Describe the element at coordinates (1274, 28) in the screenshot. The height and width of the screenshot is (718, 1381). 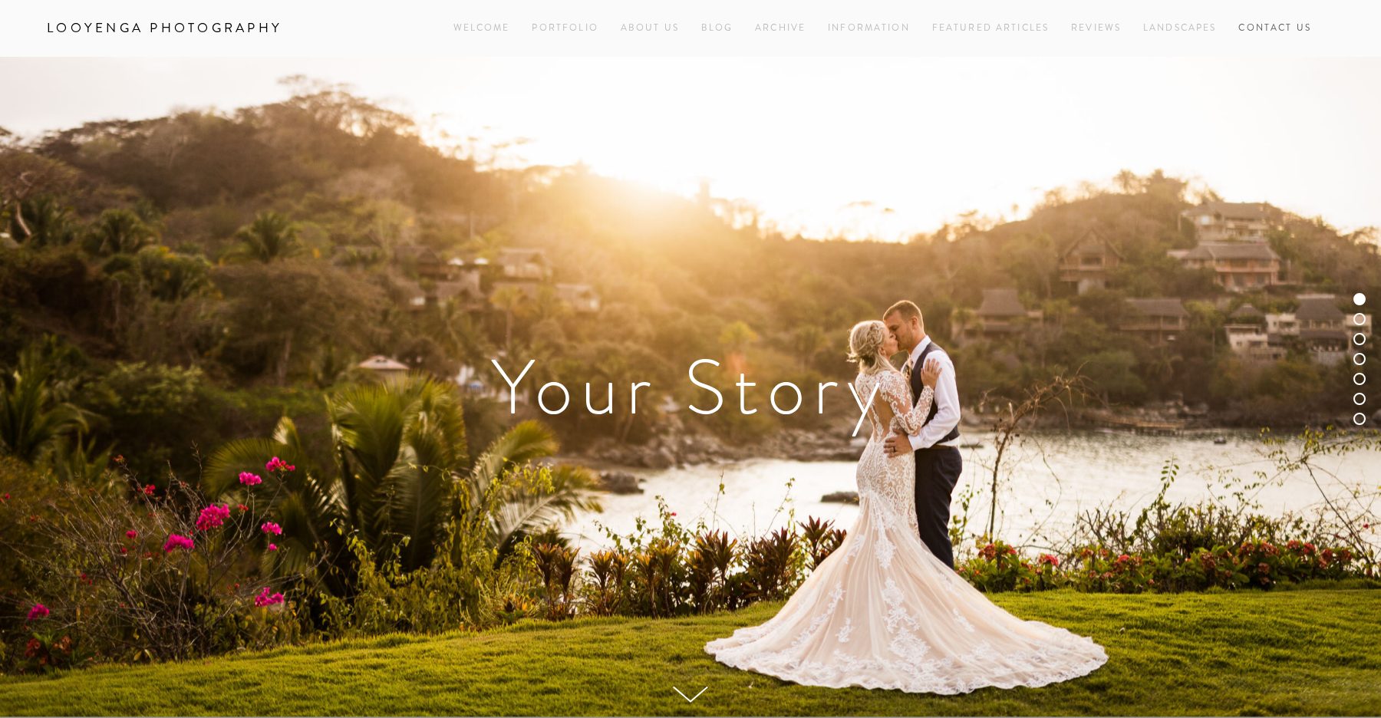
I see `a: Contact Us` at that location.